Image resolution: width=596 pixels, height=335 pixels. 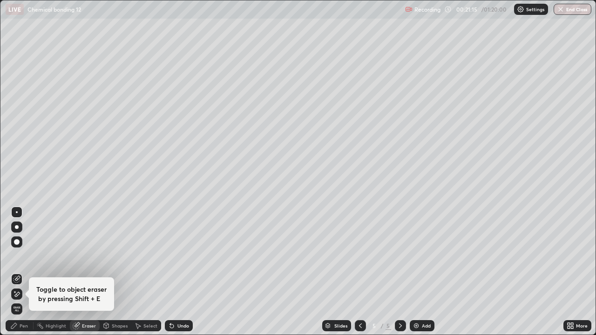 What do you see at coordinates (572, 9) in the screenshot?
I see `button: End Class` at bounding box center [572, 9].